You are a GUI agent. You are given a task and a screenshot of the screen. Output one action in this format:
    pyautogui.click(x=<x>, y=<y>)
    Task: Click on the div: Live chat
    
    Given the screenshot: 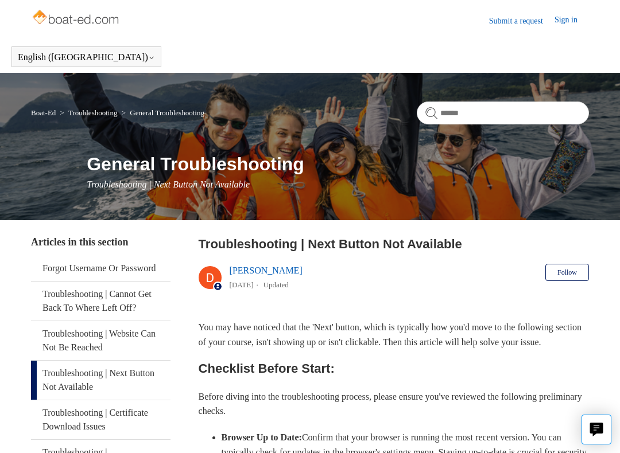 What is the action you would take?
    pyautogui.click(x=596, y=430)
    